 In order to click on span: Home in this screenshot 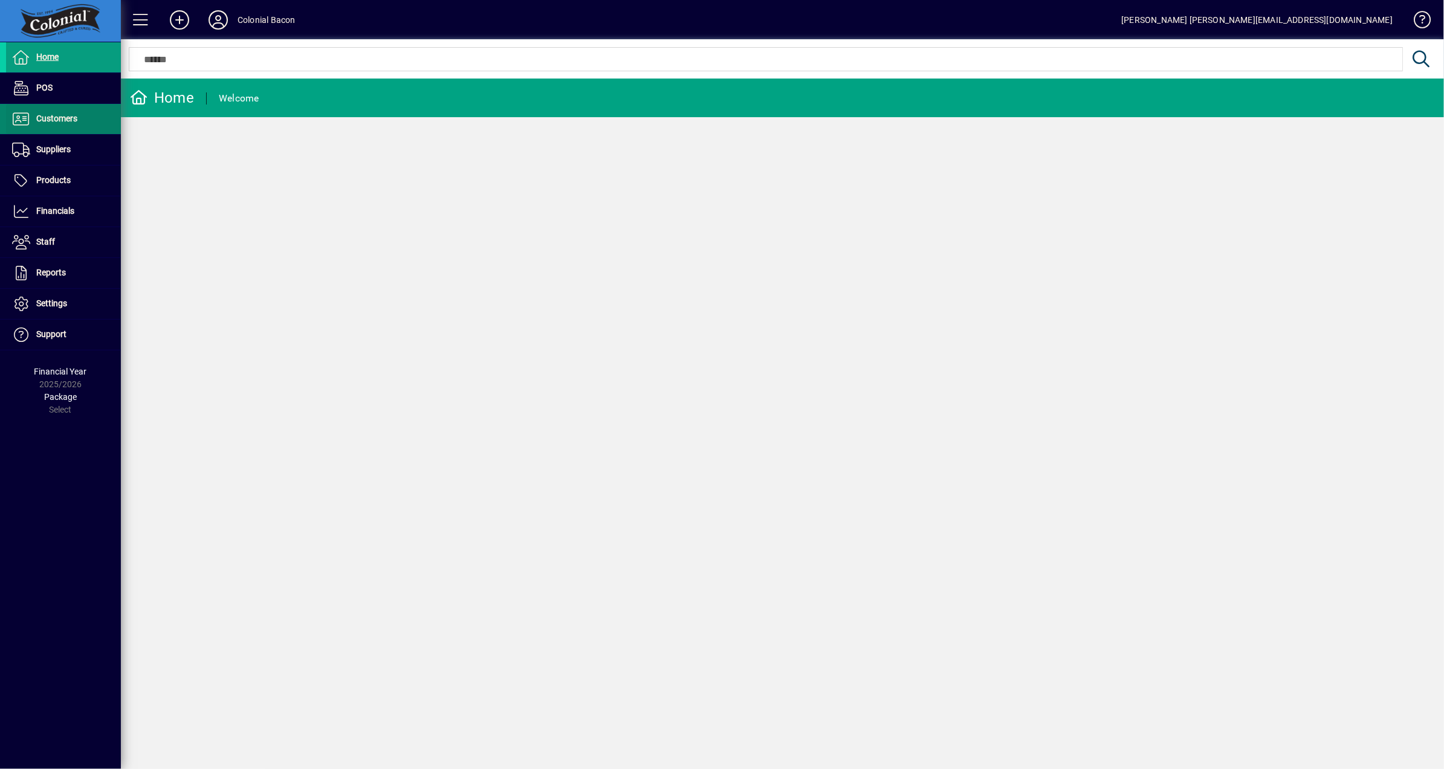, I will do `click(47, 57)`.